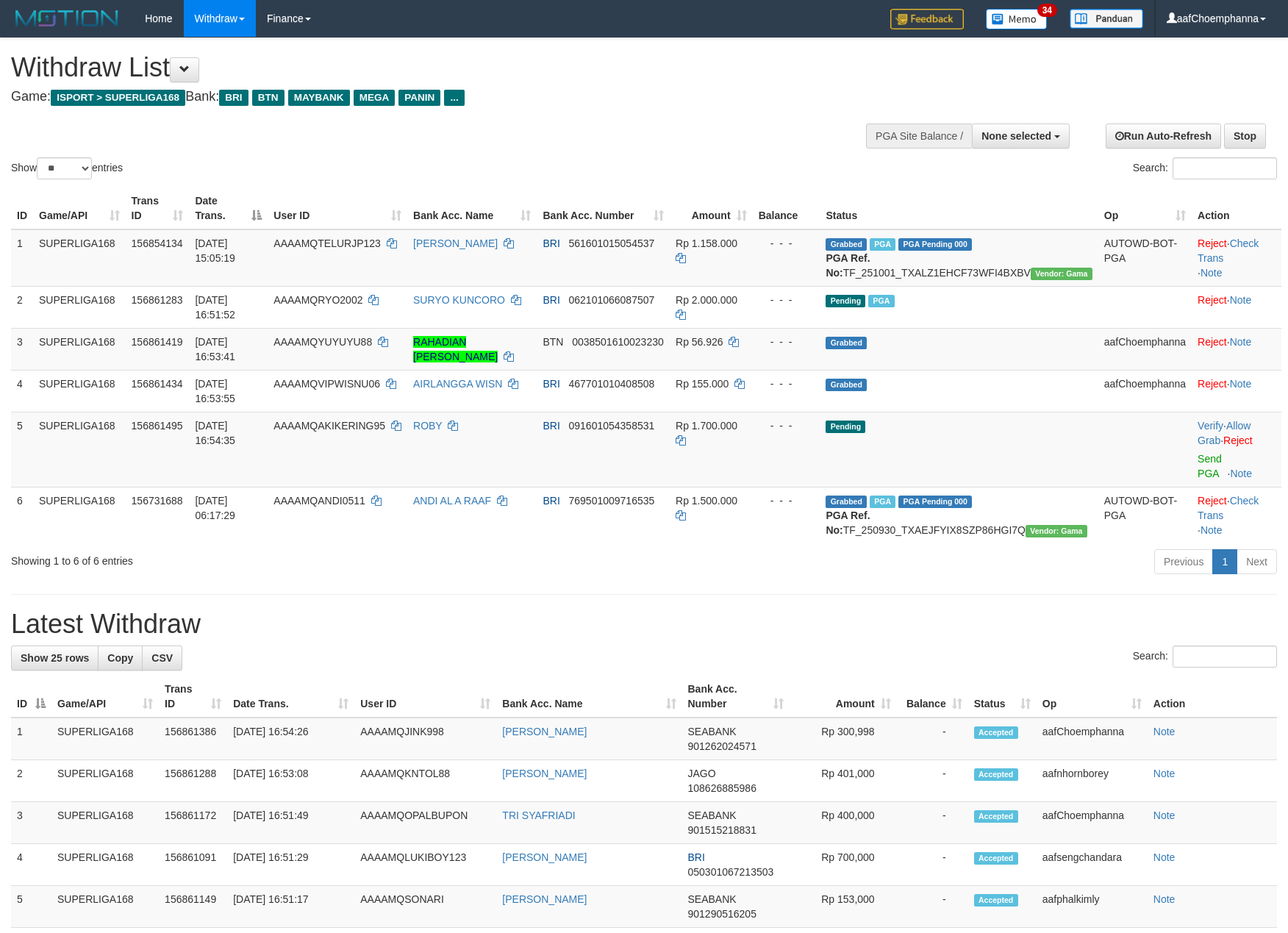 The image size is (1288, 933). I want to click on span: Copy 050301067213503 to clipboard, so click(731, 872).